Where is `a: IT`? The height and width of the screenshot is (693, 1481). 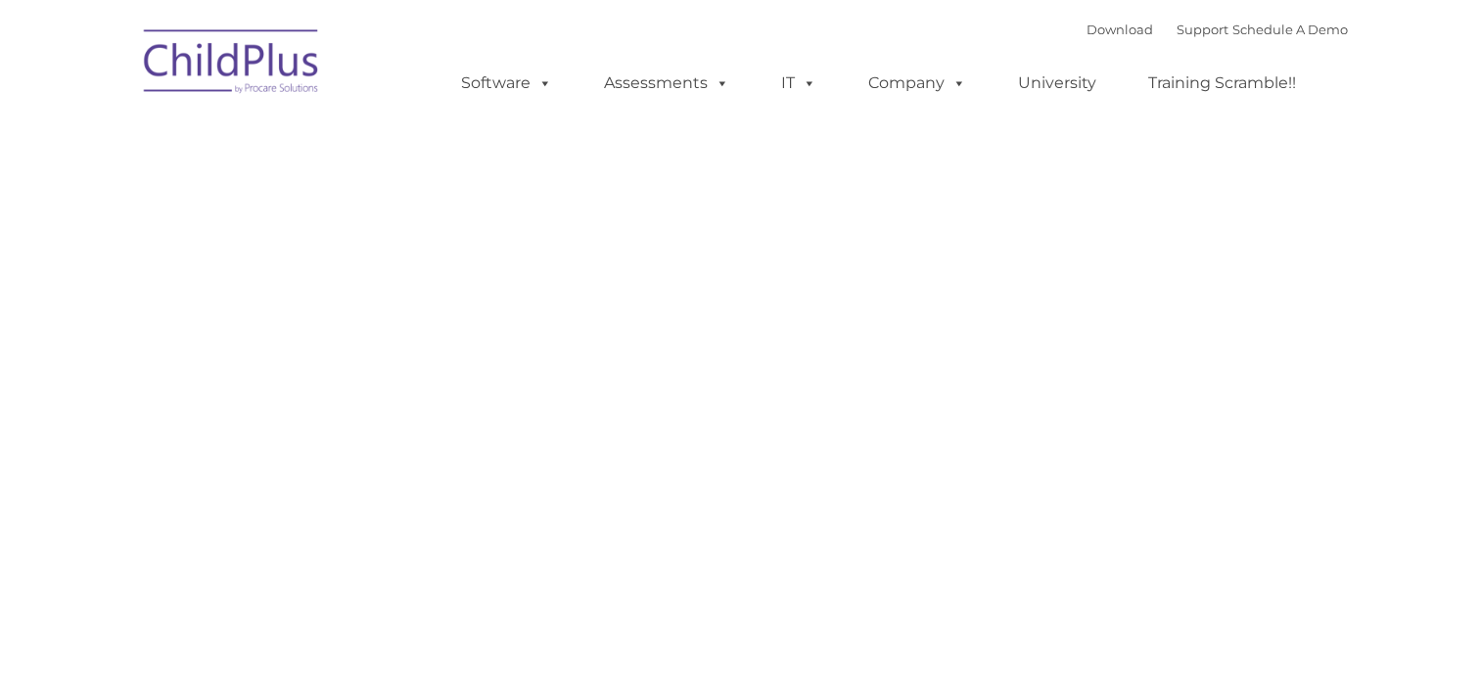 a: IT is located at coordinates (799, 83).